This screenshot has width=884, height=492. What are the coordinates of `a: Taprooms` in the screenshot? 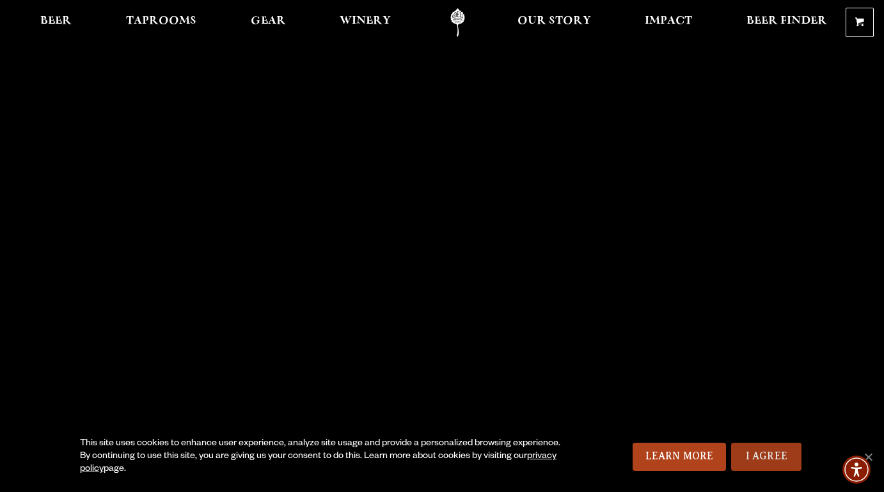 It's located at (161, 22).